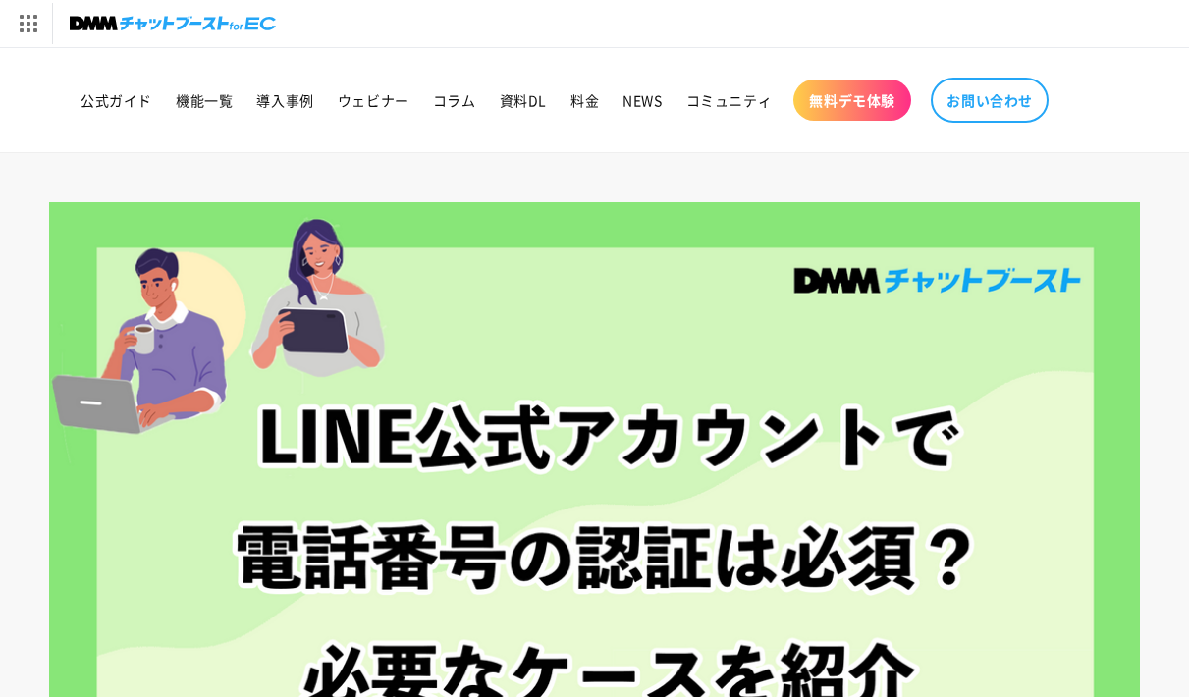  Describe the element at coordinates (285, 100) in the screenshot. I see `span: 導入事例` at that location.